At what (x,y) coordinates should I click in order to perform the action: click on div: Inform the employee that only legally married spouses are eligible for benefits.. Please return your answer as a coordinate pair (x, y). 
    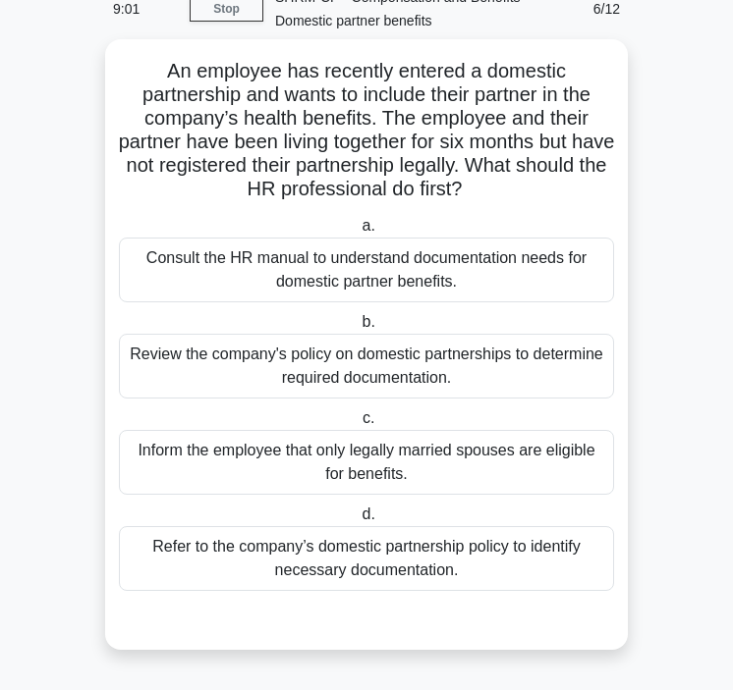
    Looking at the image, I should click on (366, 463).